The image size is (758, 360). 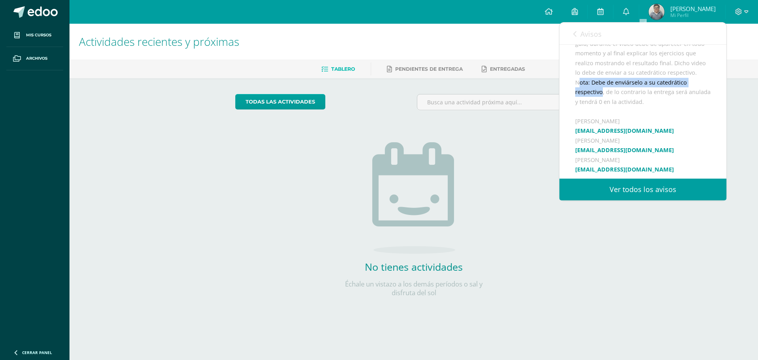 I want to click on p: Échale un vistazo a los demás períodos o sal y disfruta del sol, so click(x=414, y=288).